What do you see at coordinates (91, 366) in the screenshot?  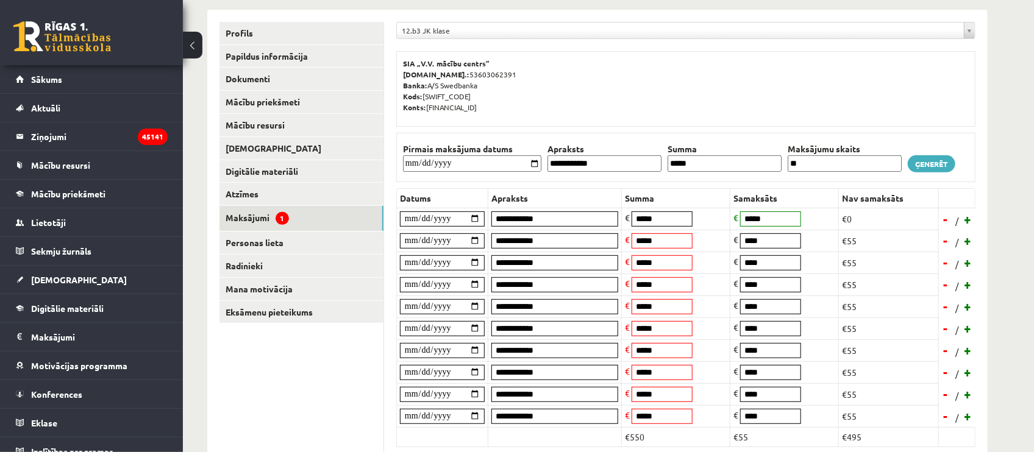 I see `a: Motivācijas programma` at bounding box center [91, 366].